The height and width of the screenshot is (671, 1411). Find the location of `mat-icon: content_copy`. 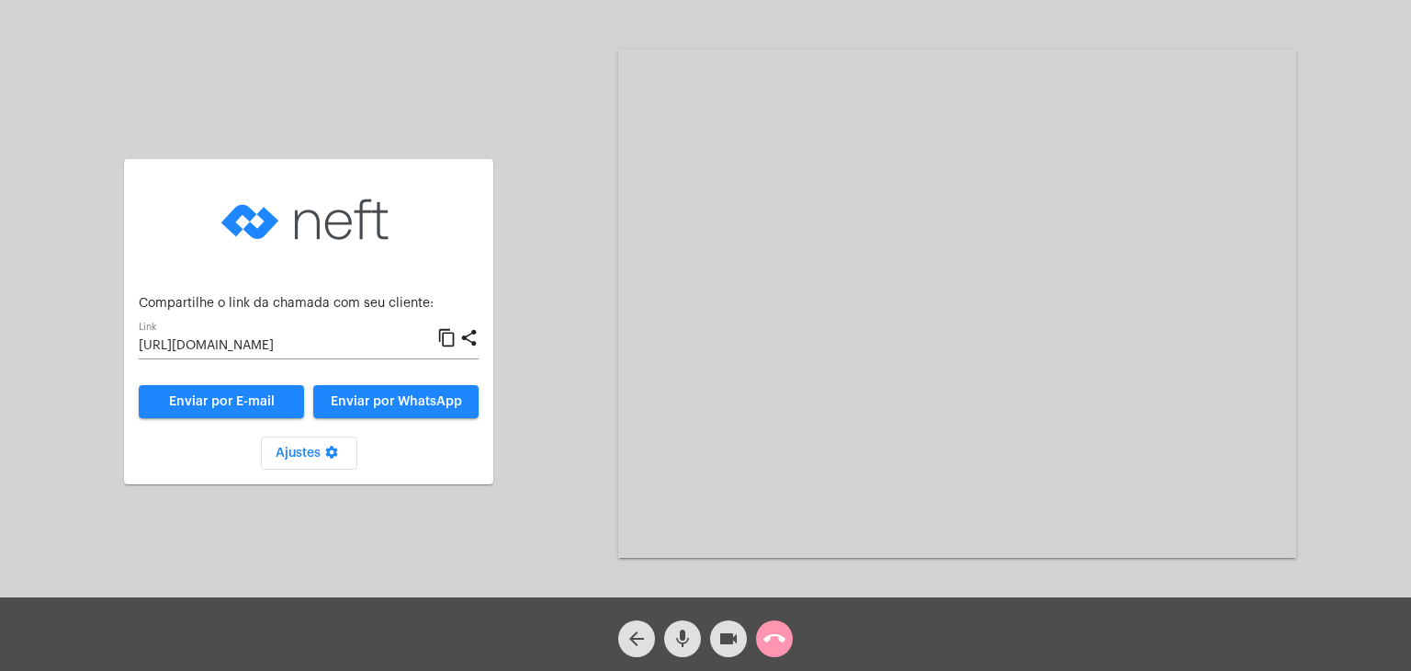

mat-icon: content_copy is located at coordinates (447, 338).